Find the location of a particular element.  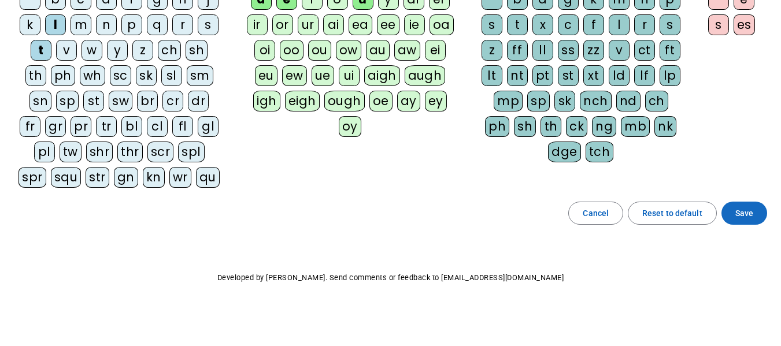

div: ough is located at coordinates (345, 101).